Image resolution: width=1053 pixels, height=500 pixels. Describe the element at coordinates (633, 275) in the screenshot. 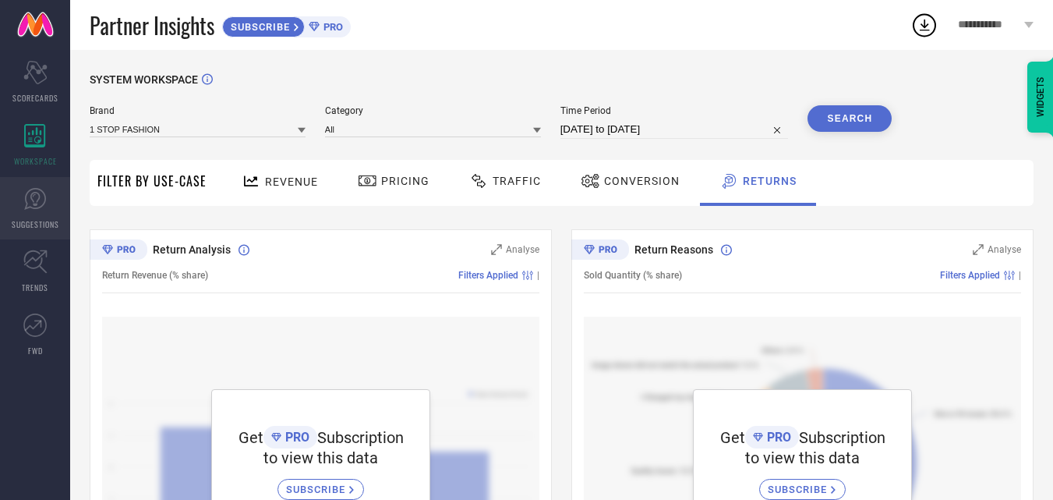

I see `span: Sold Quantity (% share)` at that location.